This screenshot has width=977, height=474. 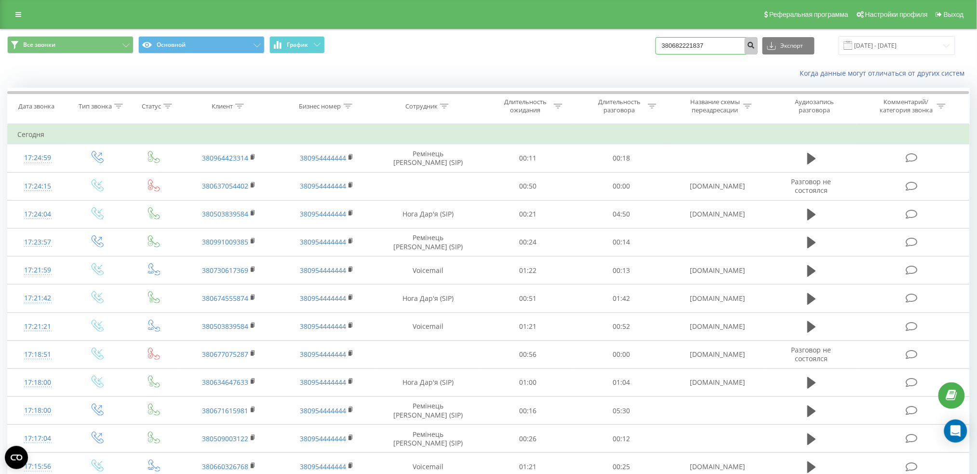 I want to click on td: Сегодня, so click(x=489, y=134).